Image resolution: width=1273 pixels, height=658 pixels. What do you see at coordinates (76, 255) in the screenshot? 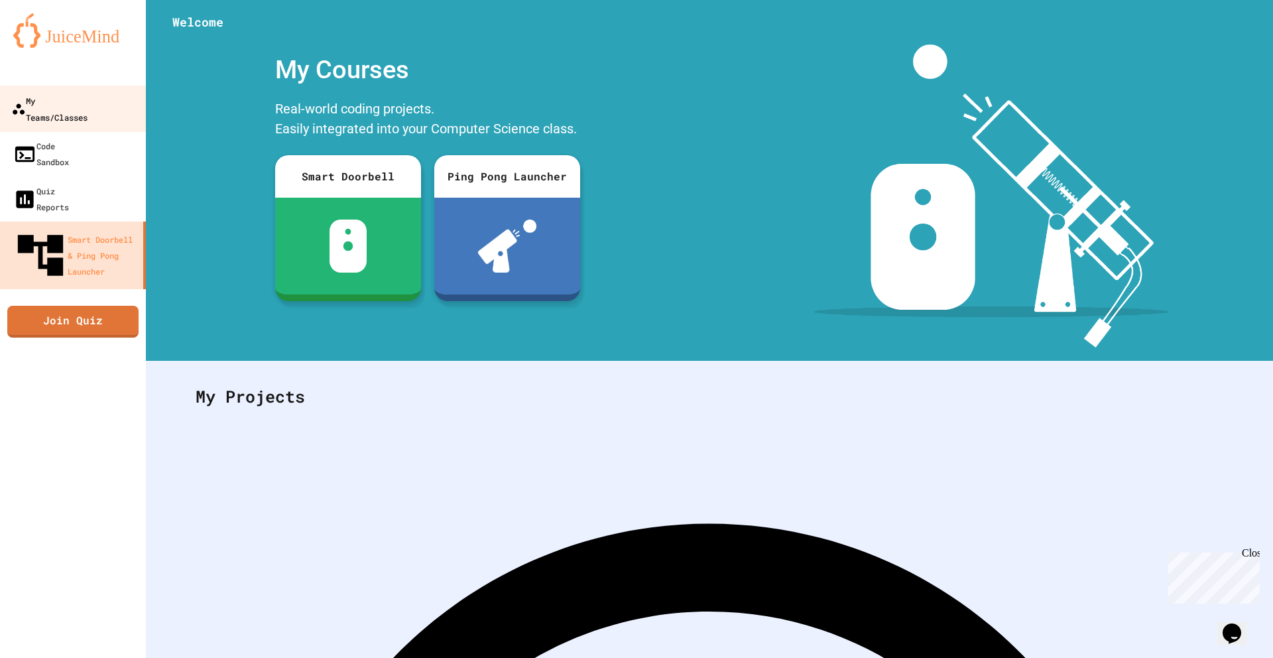
I see `div: Smart Doorbell & Ping Pong Launcher` at bounding box center [76, 255].